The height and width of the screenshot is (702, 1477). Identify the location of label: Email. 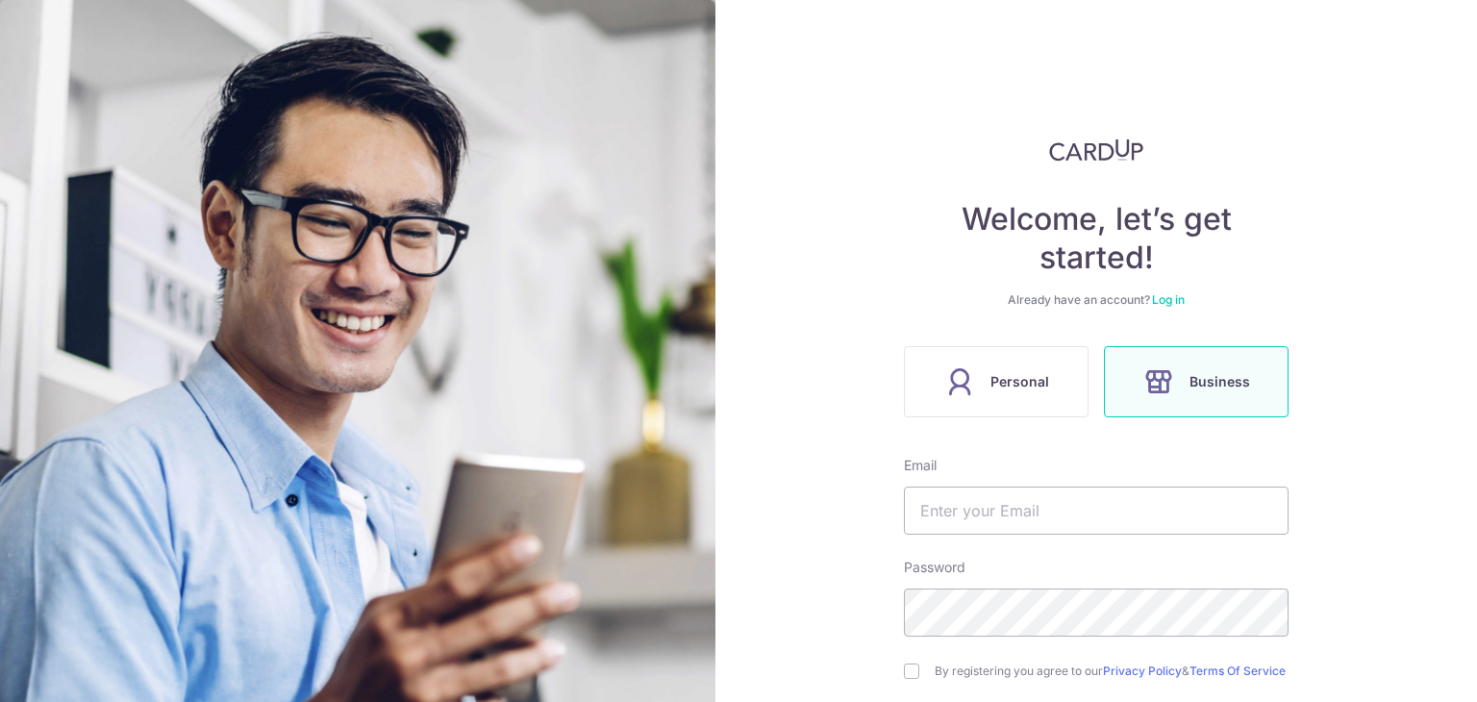
(920, 465).